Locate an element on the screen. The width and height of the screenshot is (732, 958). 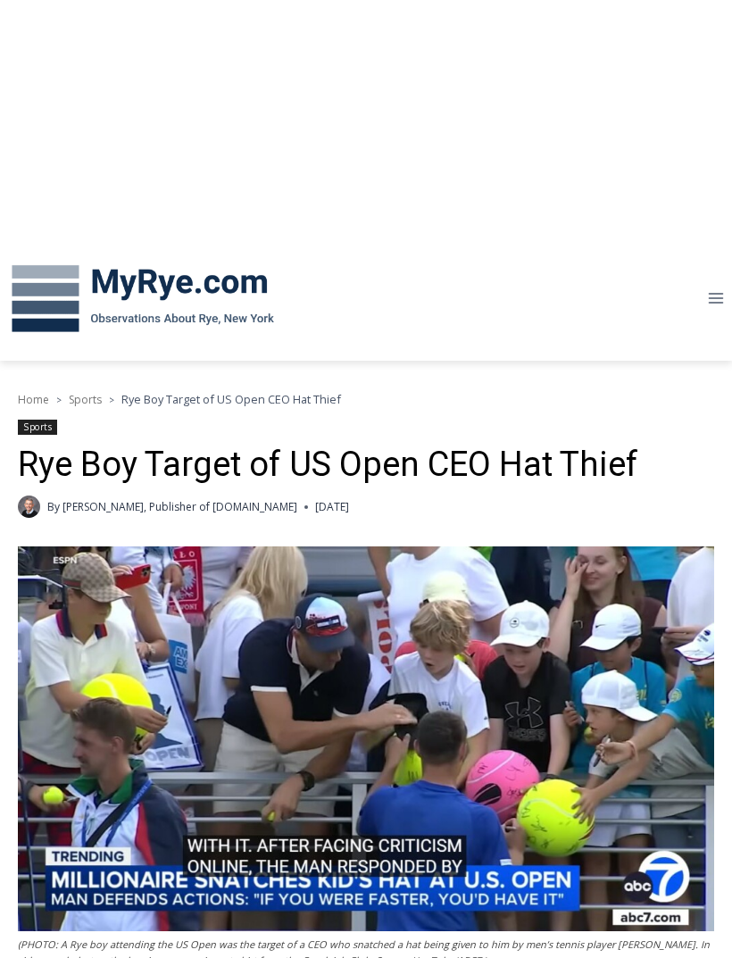
nav: Breadcrumbs is located at coordinates (366, 399).